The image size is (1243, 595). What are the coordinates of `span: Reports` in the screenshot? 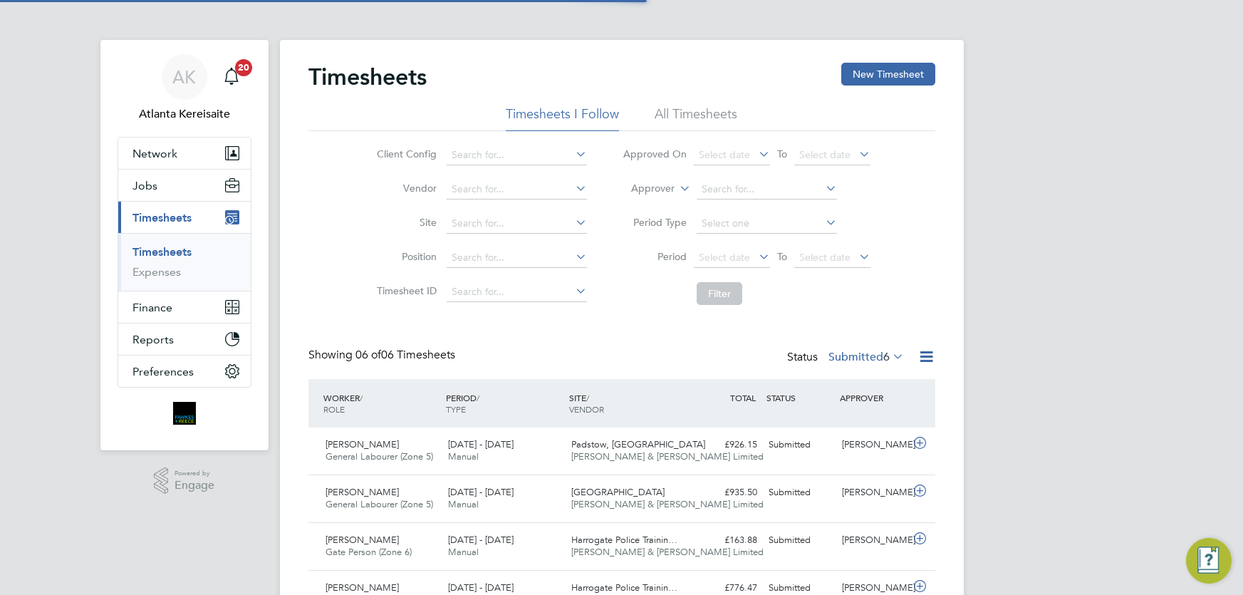 It's located at (153, 339).